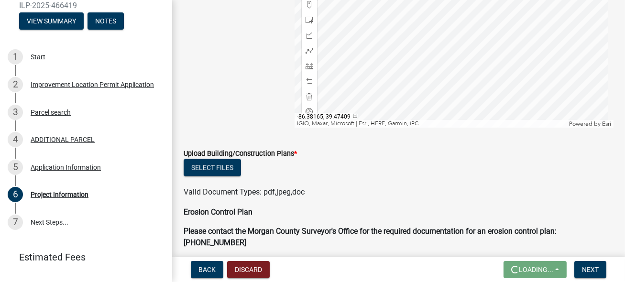  Describe the element at coordinates (207, 270) in the screenshot. I see `span: Back` at that location.